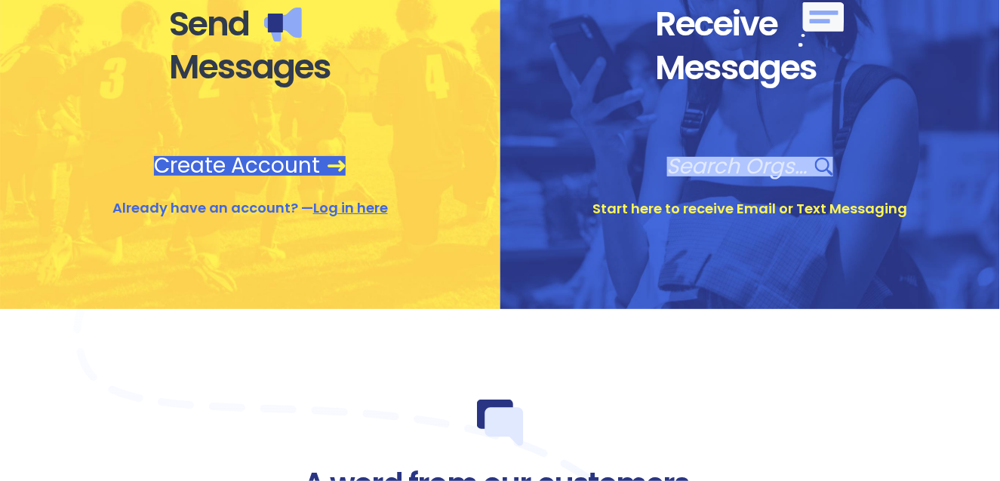 Image resolution: width=1000 pixels, height=481 pixels. Describe the element at coordinates (750, 167) in the screenshot. I see `a: Search Orgs…` at that location.